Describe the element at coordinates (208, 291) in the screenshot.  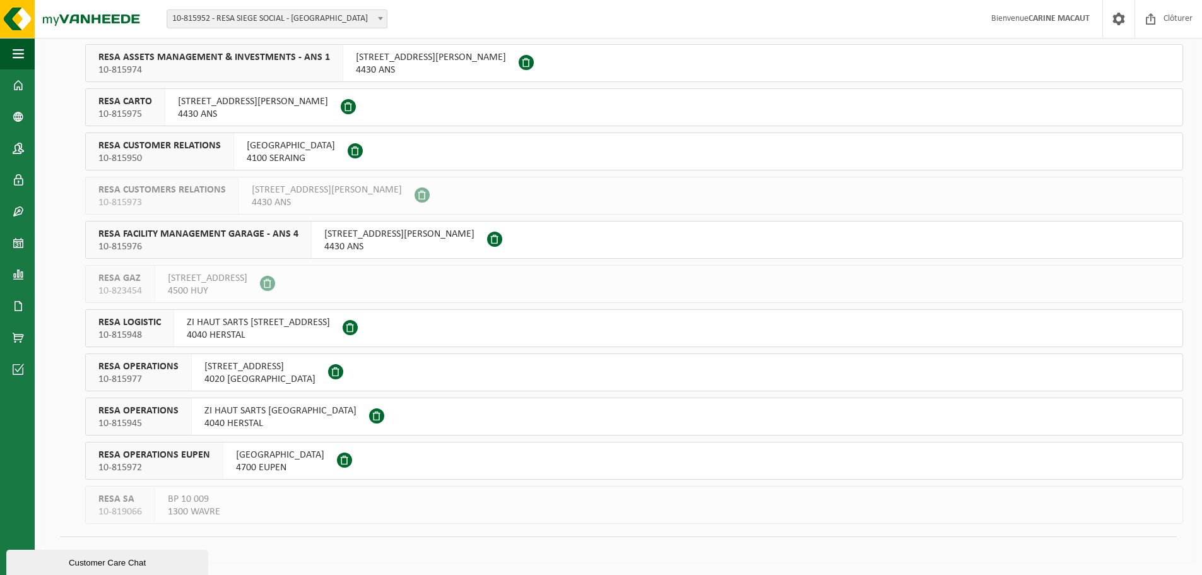
I see `span: 4500 HUY` at that location.